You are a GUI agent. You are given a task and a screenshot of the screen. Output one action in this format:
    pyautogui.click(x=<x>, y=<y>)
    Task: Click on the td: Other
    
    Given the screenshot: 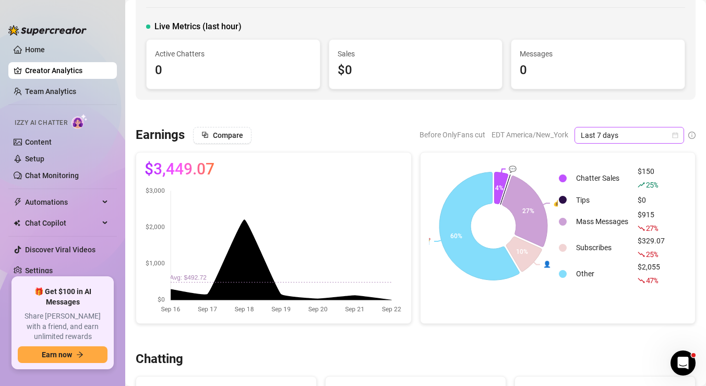 What is the action you would take?
    pyautogui.click(x=602, y=273)
    